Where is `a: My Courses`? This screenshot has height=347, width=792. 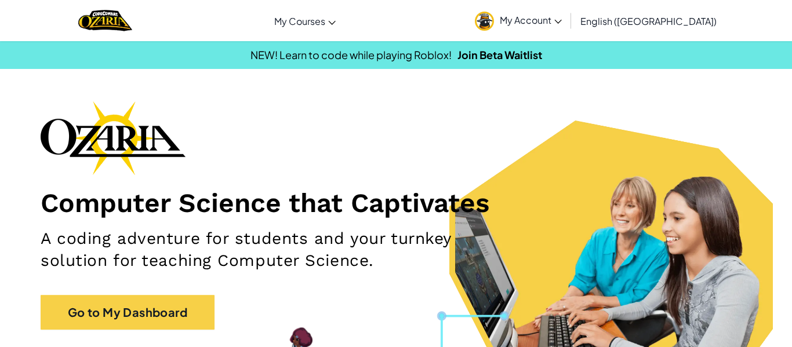
a: My Courses is located at coordinates (305, 21).